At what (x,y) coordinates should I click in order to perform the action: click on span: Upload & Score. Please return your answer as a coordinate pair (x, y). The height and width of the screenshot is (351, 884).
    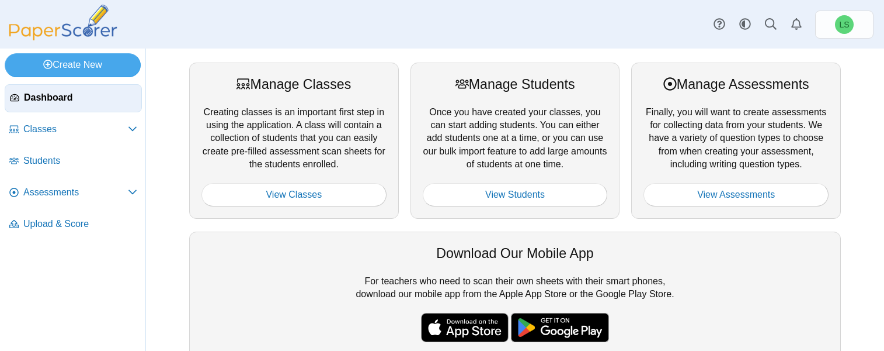
    Looking at the image, I should click on (80, 224).